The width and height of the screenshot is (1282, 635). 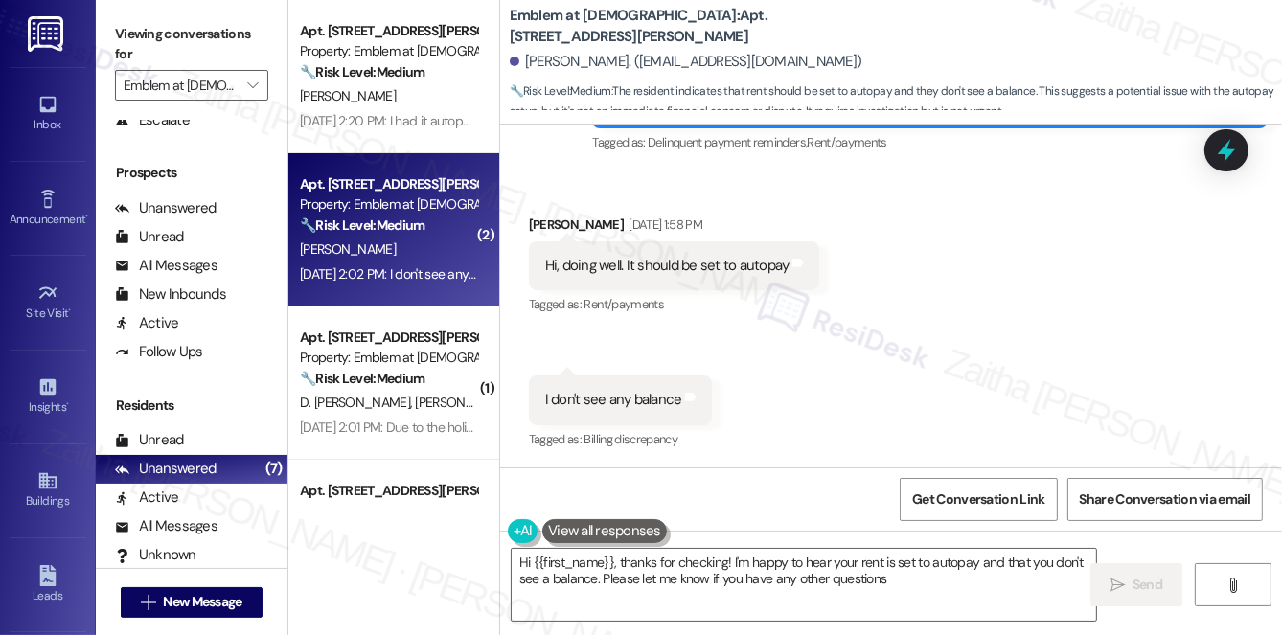 What do you see at coordinates (202, 602) in the screenshot?
I see `span: New Message` at bounding box center [202, 602].